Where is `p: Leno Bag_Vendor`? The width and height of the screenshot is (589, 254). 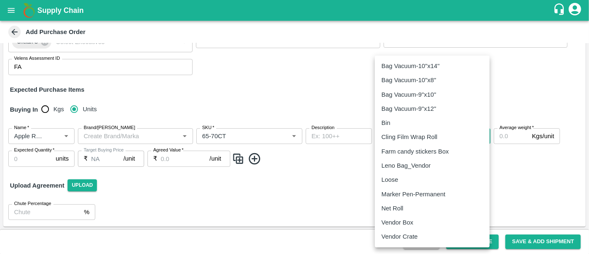 p: Leno Bag_Vendor is located at coordinates (406, 165).